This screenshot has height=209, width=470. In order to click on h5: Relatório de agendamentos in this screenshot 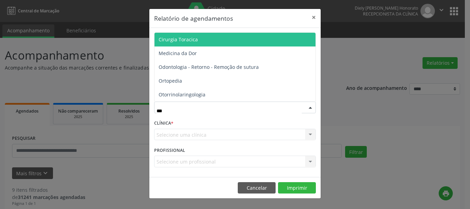, I will do `click(193, 18)`.